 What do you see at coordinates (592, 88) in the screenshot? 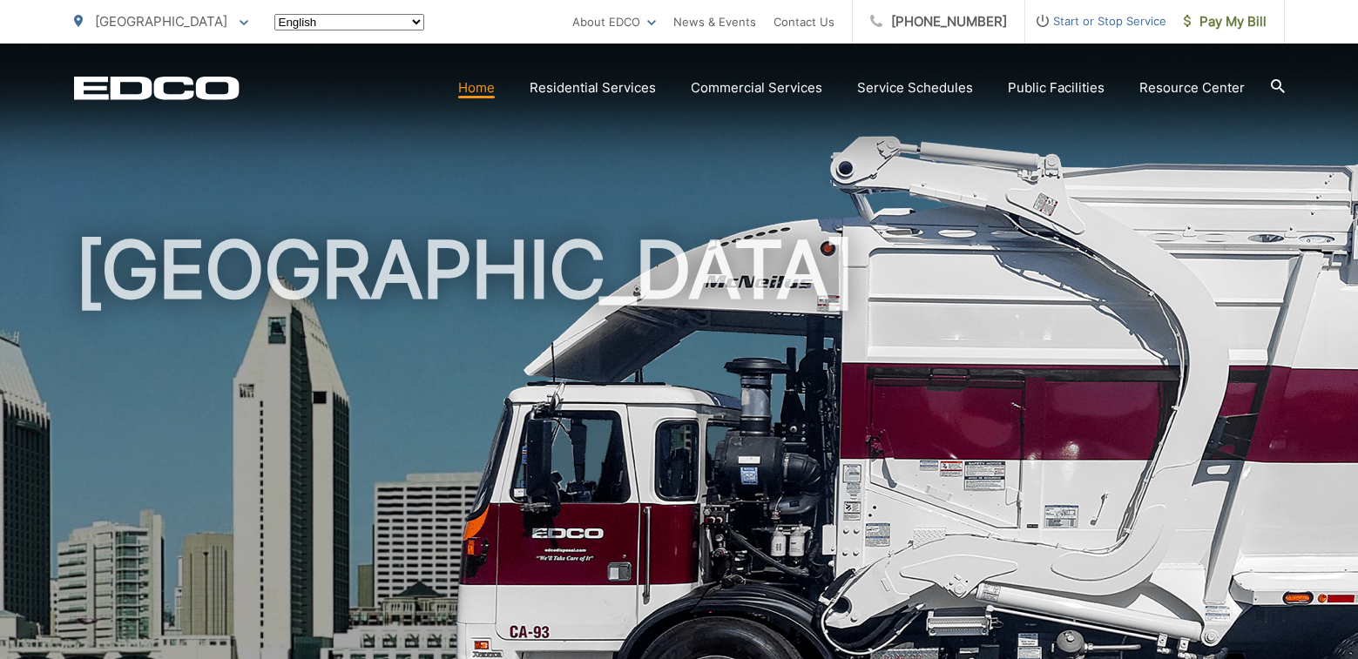
I see `a: Residential Services` at bounding box center [592, 88].